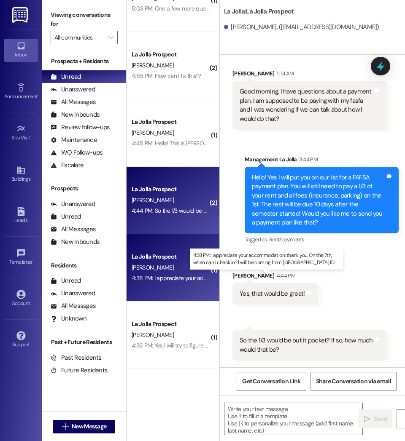 The height and width of the screenshot is (441, 405). I want to click on div: Unknown, so click(68, 319).